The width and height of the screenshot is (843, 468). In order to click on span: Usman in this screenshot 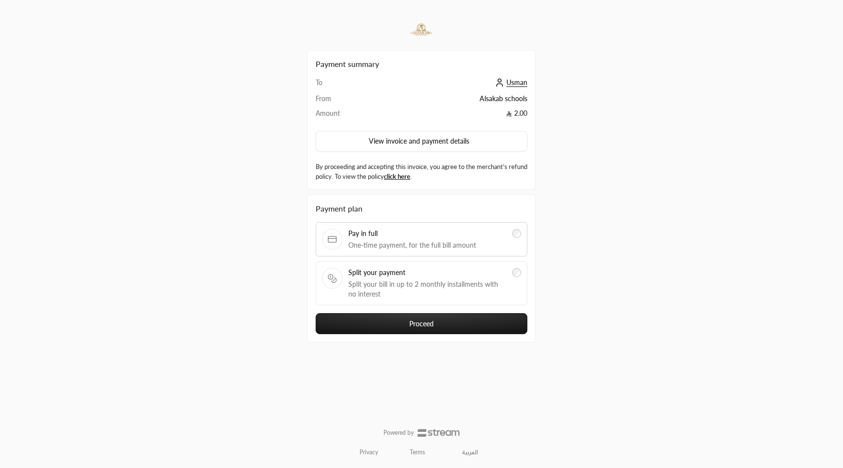, I will do `click(517, 82)`.